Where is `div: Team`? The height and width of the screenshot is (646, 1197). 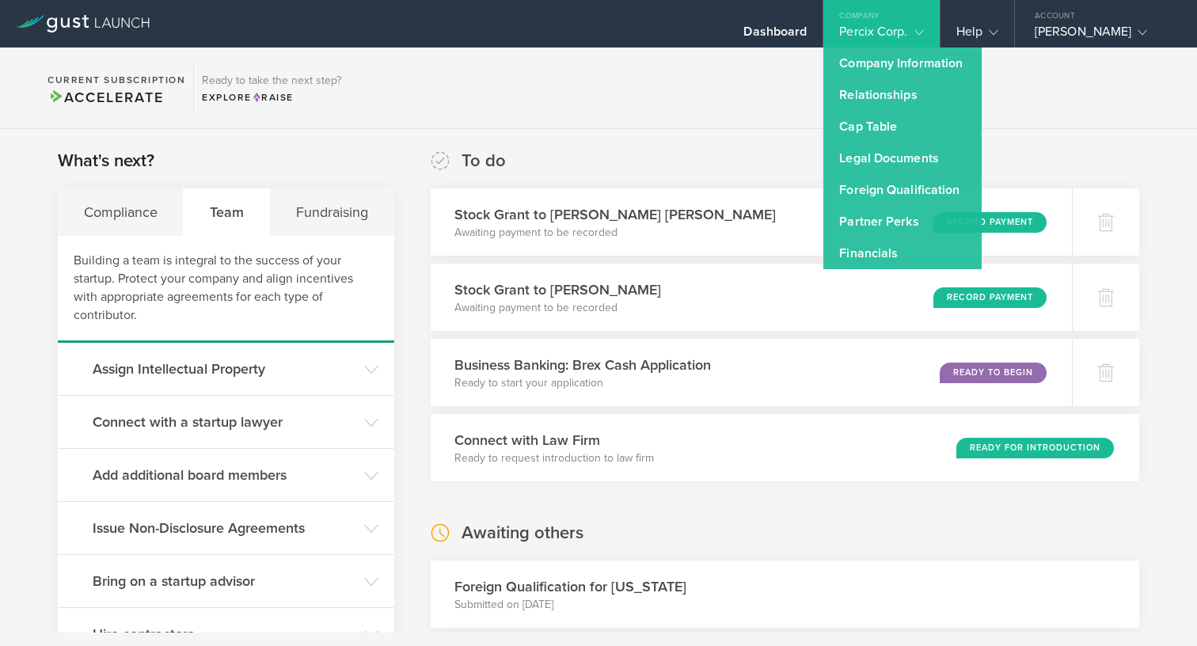
div: Team is located at coordinates (226, 212).